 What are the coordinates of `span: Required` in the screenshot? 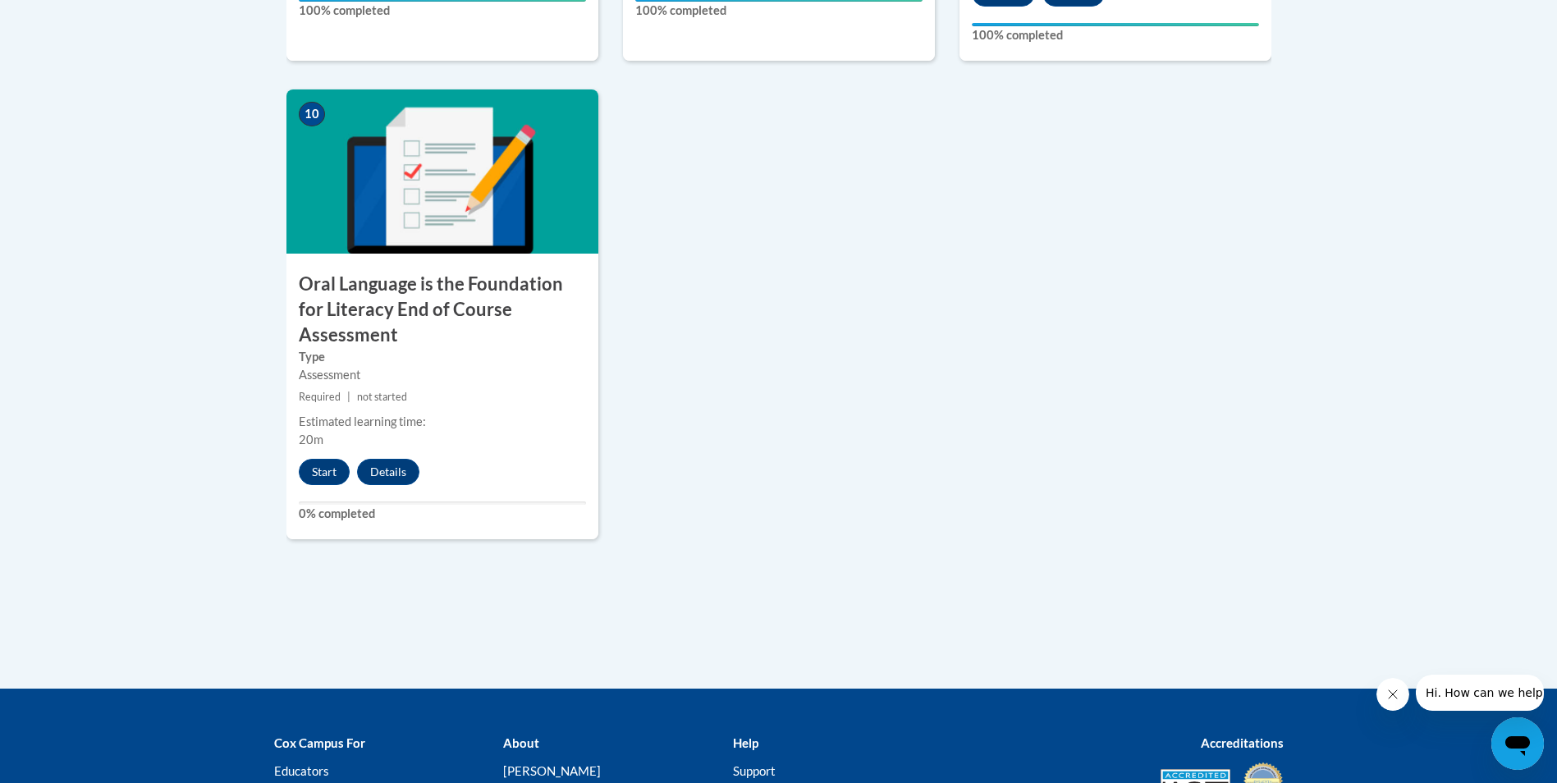 It's located at (319, 396).